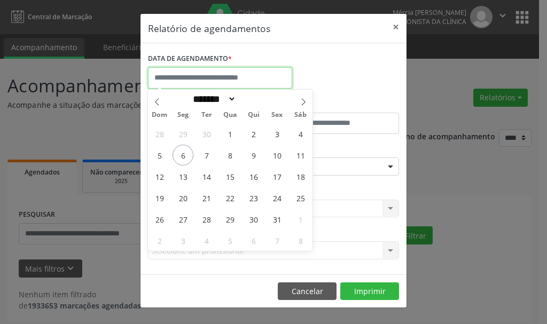  I want to click on span: Outubro 29, 2025, so click(230, 219).